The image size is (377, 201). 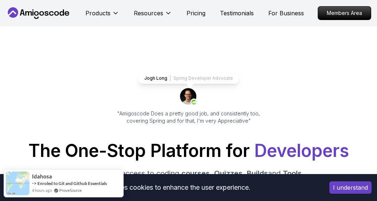 What do you see at coordinates (292, 173) in the screenshot?
I see `span: Tools` at bounding box center [292, 173].